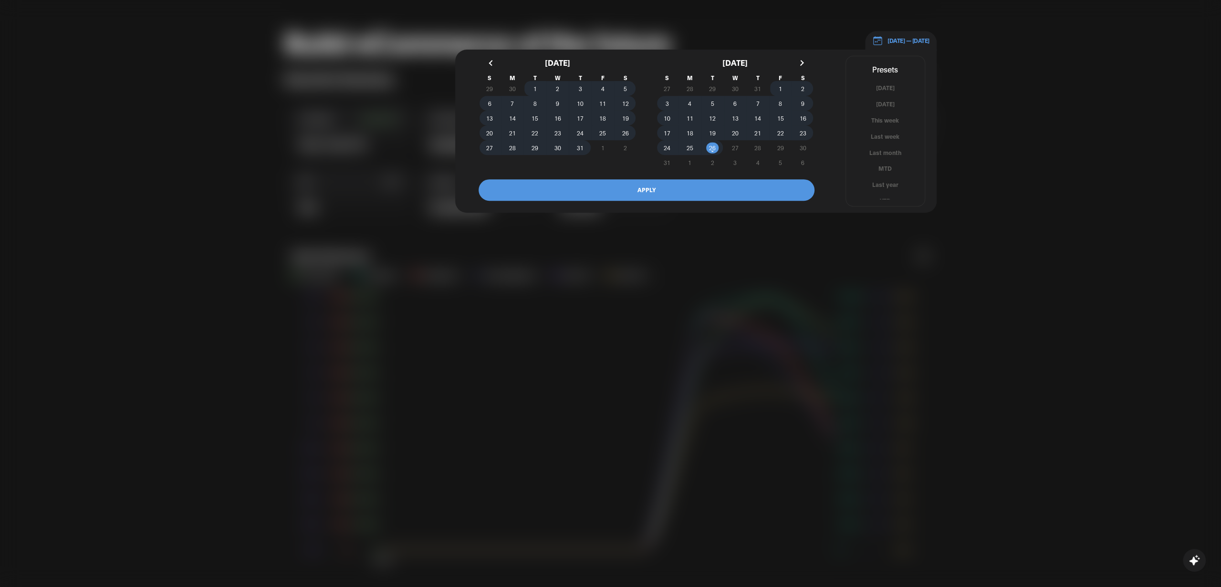  I want to click on span: M, so click(689, 78).